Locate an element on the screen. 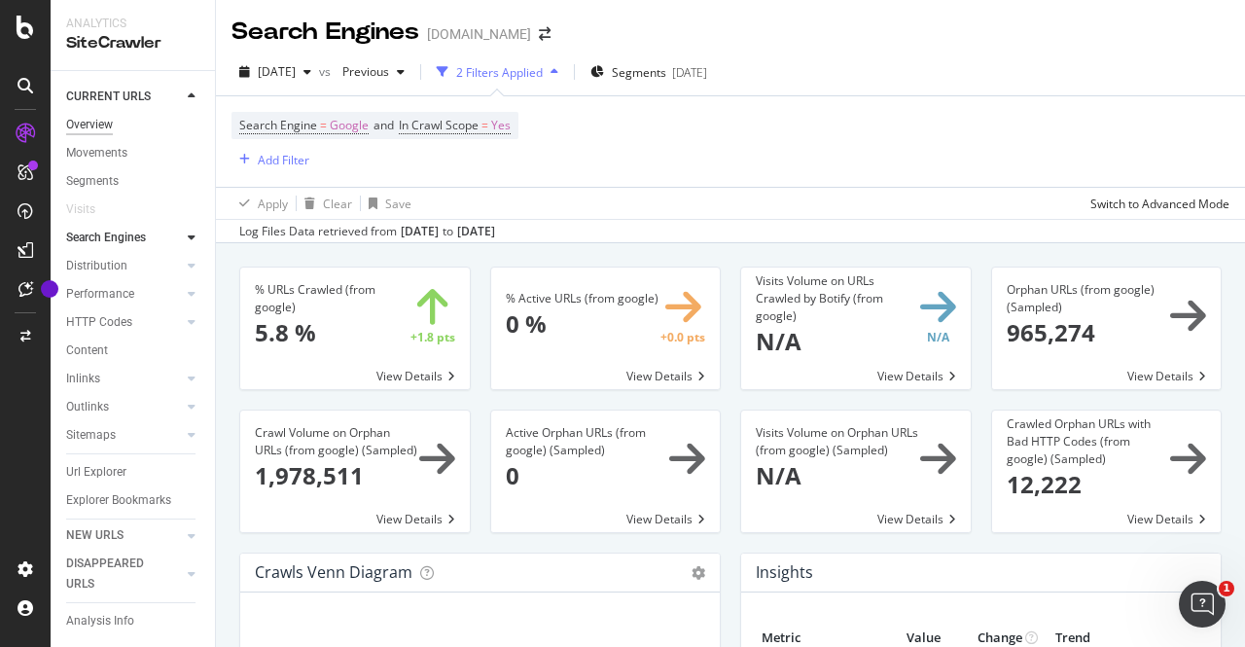  span: vs is located at coordinates (327, 71).